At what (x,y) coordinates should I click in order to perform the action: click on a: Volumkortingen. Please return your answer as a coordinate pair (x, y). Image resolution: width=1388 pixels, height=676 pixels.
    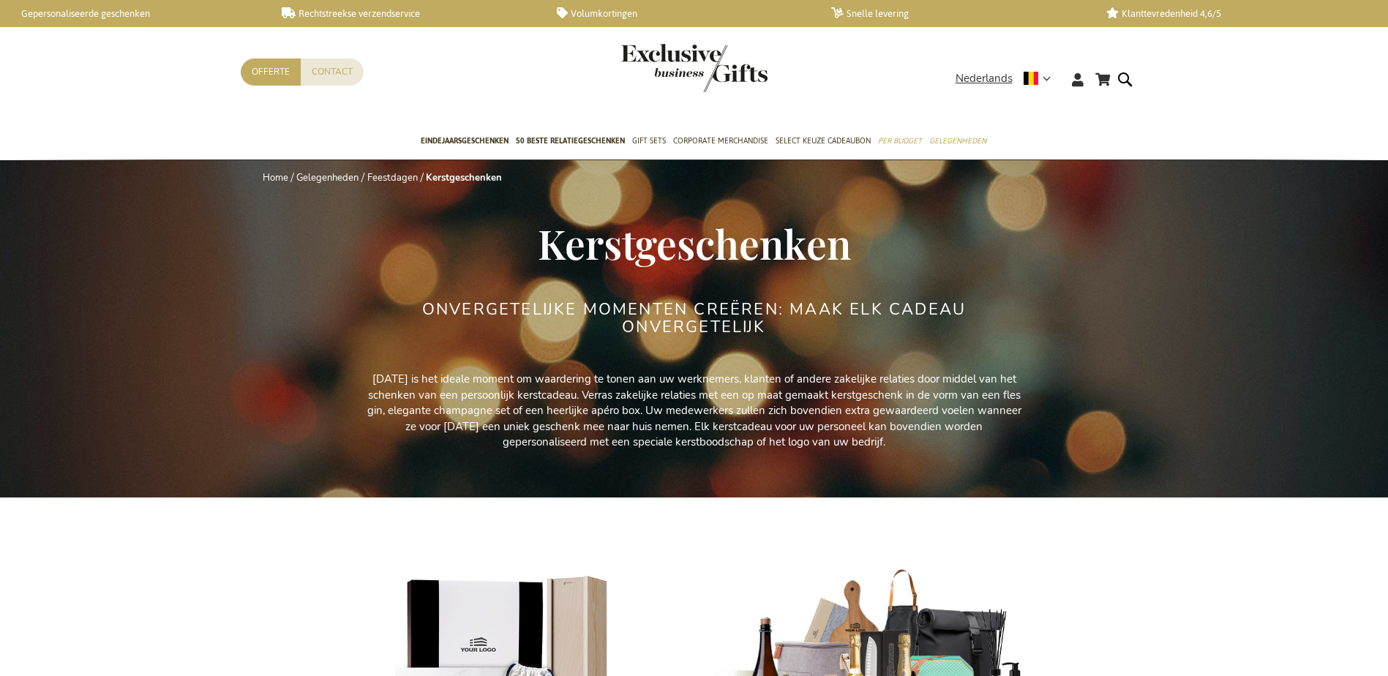
    Looking at the image, I should click on (682, 13).